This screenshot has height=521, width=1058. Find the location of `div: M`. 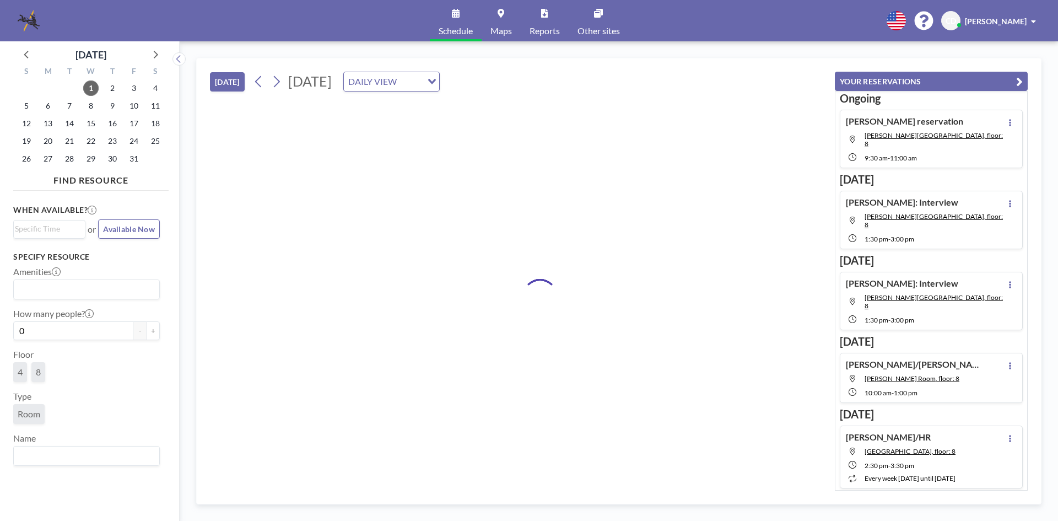

div: M is located at coordinates (48, 72).